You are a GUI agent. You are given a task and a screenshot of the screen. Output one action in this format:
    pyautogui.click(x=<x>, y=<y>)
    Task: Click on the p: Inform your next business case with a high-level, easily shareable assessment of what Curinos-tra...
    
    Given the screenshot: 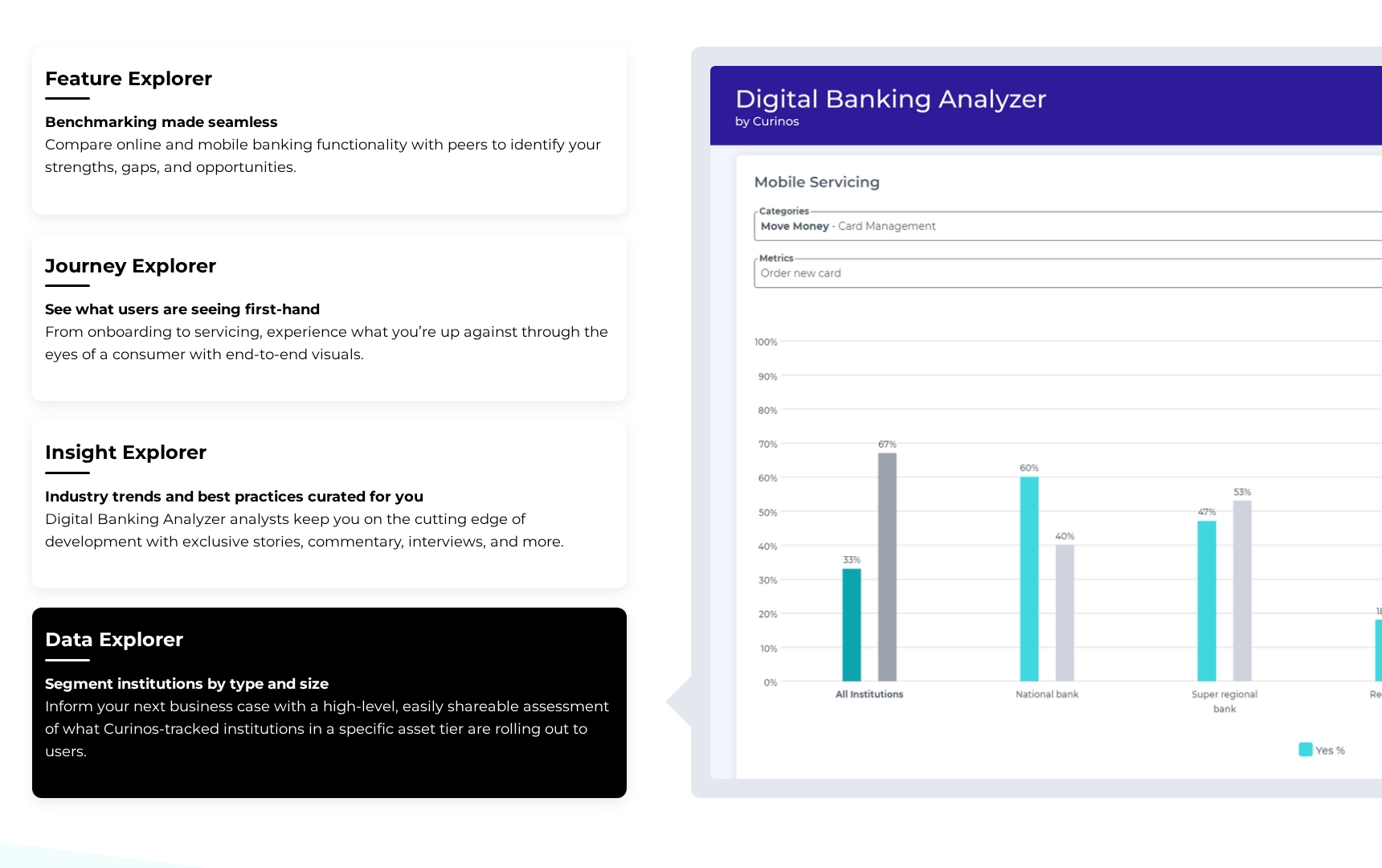 What is the action you would take?
    pyautogui.click(x=330, y=718)
    